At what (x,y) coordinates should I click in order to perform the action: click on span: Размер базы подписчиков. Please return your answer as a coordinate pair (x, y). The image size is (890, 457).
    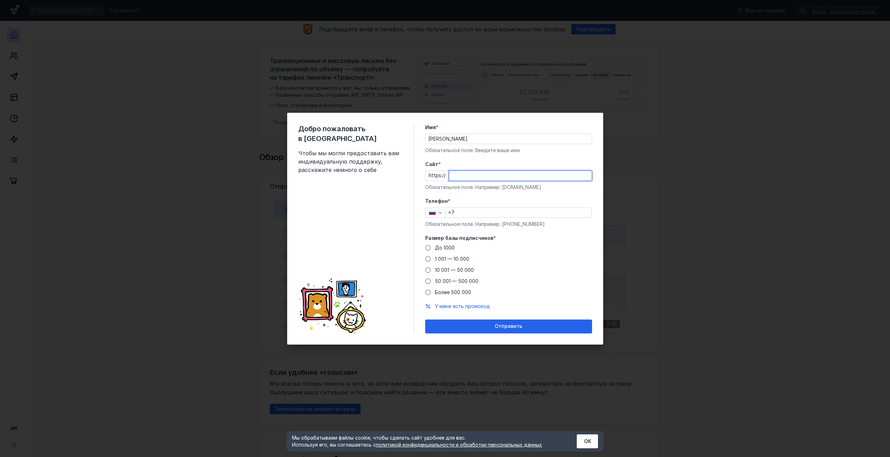
    Looking at the image, I should click on (459, 238).